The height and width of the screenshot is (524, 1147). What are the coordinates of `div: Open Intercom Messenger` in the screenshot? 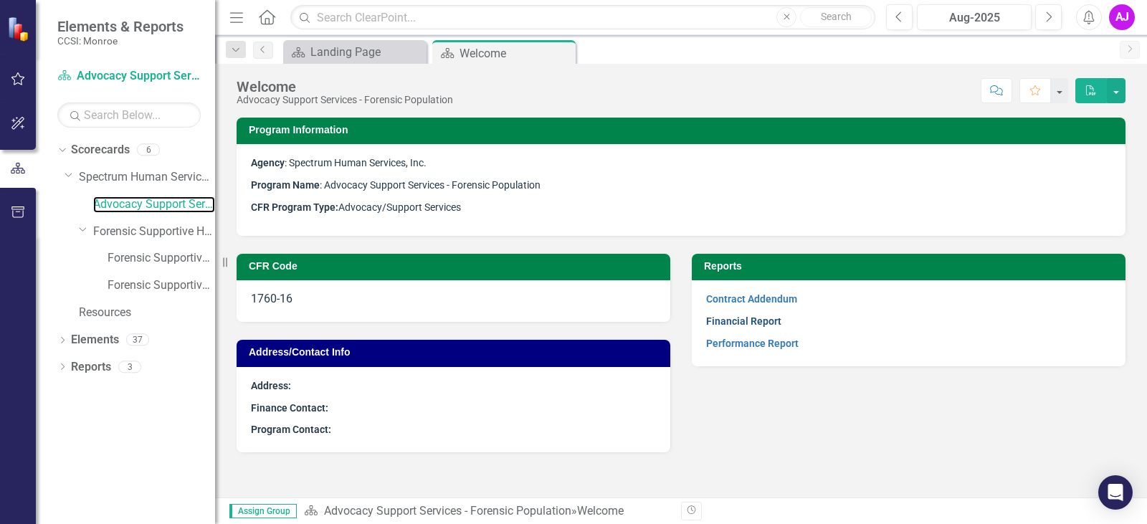 It's located at (1115, 492).